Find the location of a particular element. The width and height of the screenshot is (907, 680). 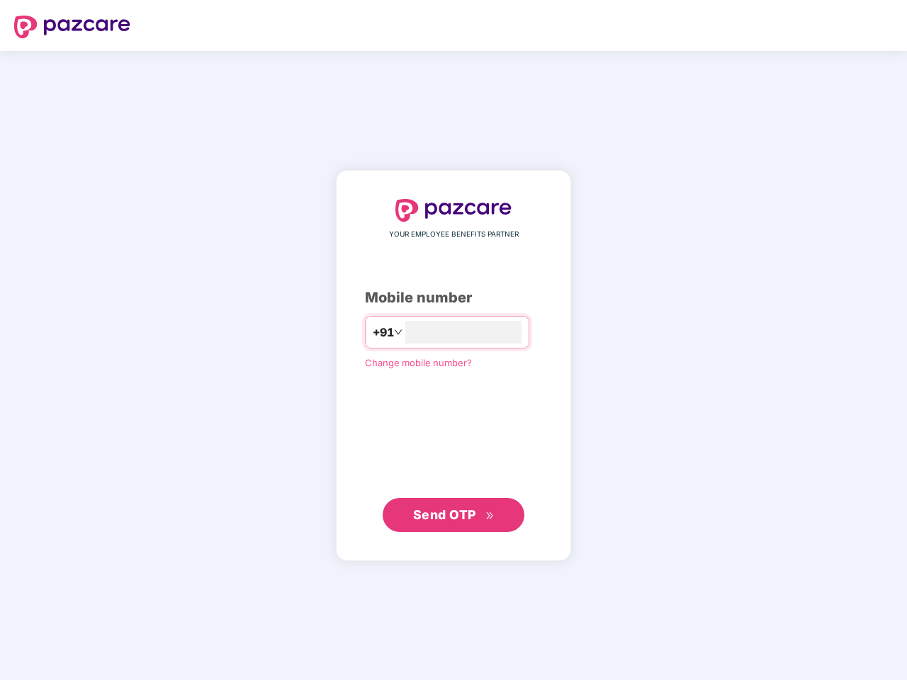

span: YOUR EMPLOYEE BENEFITS PARTNER is located at coordinates (453, 234).